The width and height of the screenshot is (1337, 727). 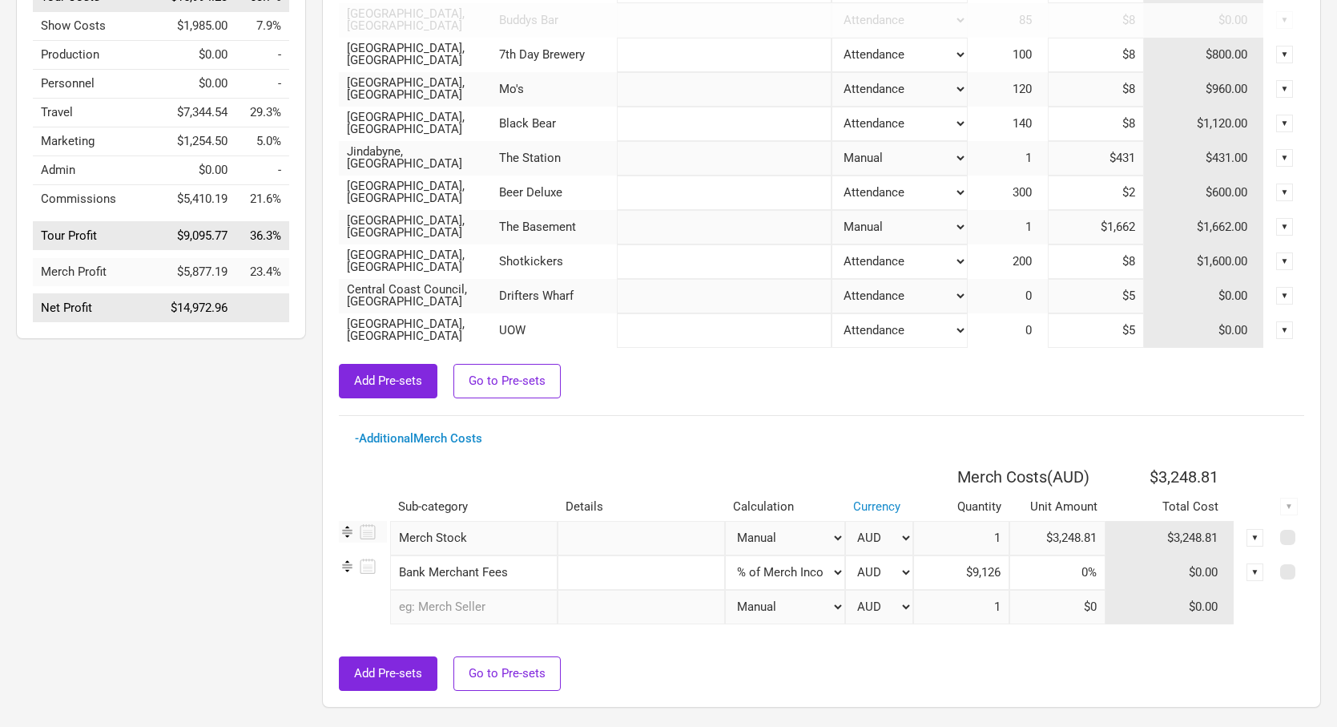 What do you see at coordinates (1031, 123) in the screenshot?
I see `span: 140` at bounding box center [1031, 123].